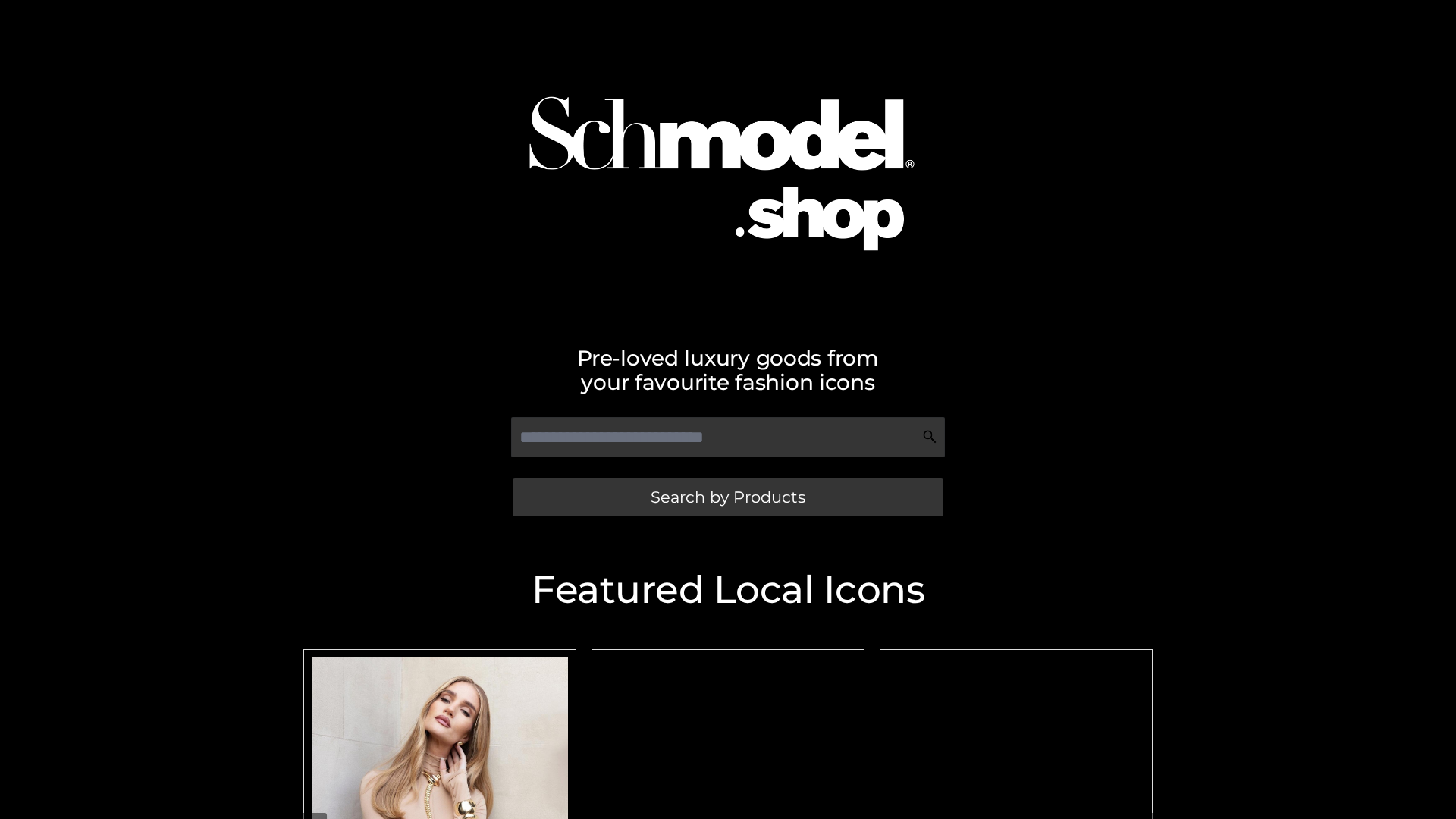 The height and width of the screenshot is (819, 1456). What do you see at coordinates (728, 497) in the screenshot?
I see `span: Search by Products` at bounding box center [728, 497].